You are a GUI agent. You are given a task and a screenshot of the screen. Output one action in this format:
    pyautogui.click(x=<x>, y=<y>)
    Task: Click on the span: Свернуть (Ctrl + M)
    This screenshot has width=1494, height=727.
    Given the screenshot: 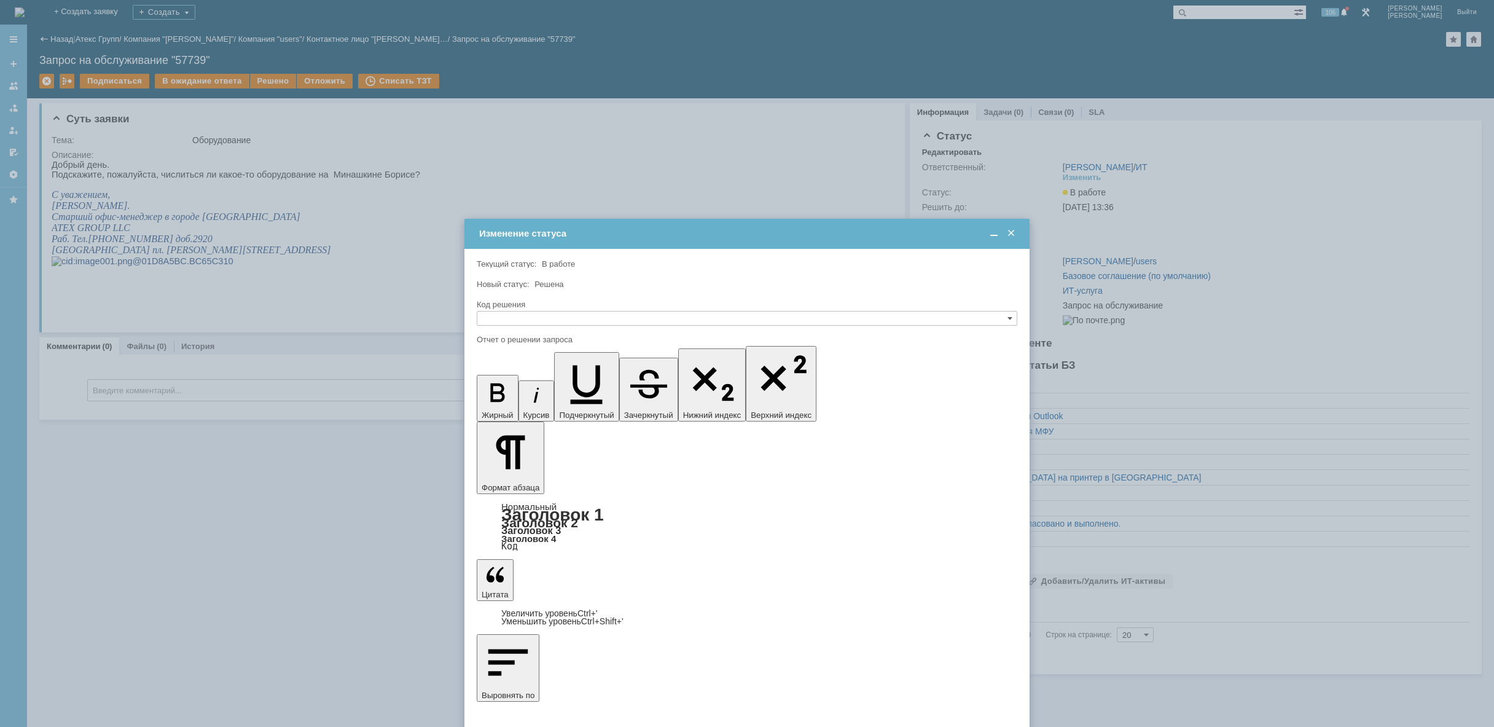 What is the action you would take?
    pyautogui.click(x=994, y=233)
    